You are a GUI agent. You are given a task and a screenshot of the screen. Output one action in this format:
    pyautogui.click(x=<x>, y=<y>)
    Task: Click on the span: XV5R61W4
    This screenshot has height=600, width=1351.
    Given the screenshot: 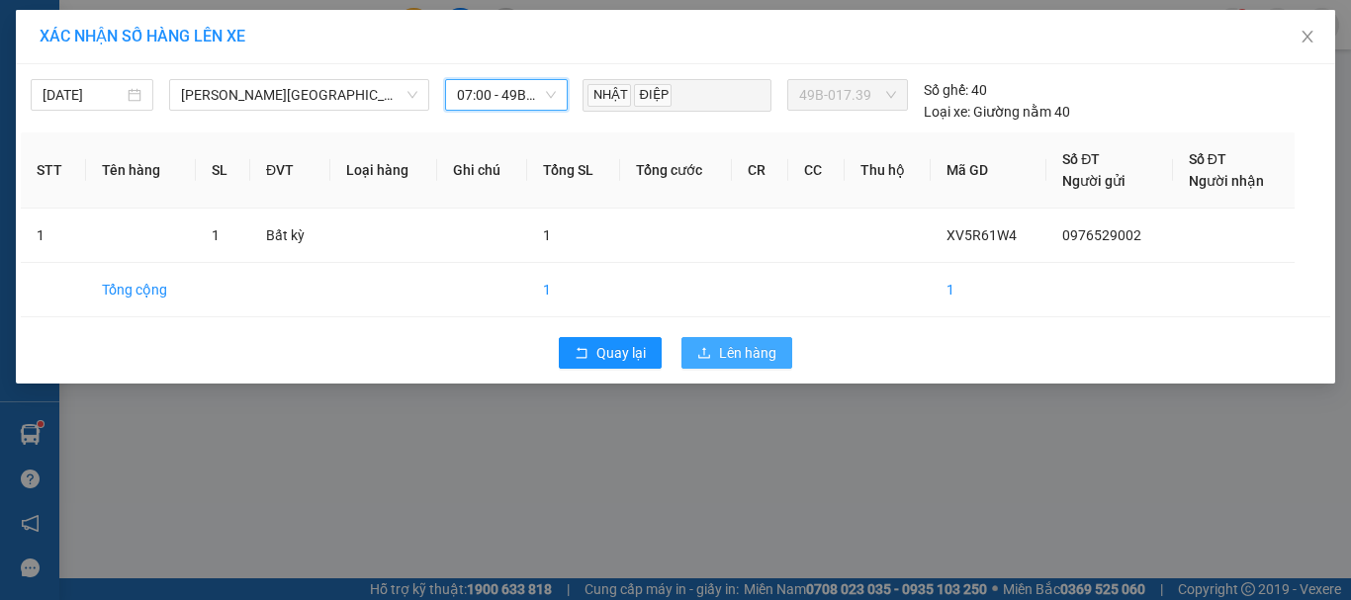 What is the action you would take?
    pyautogui.click(x=981, y=235)
    